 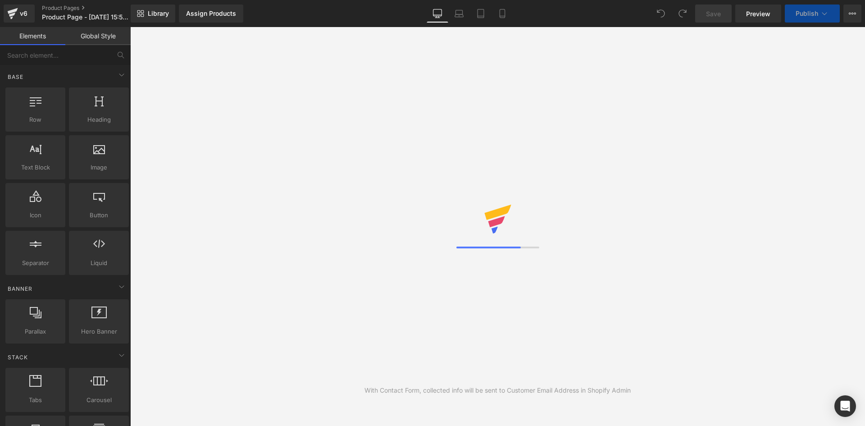 I want to click on span: Carousel, so click(x=99, y=399).